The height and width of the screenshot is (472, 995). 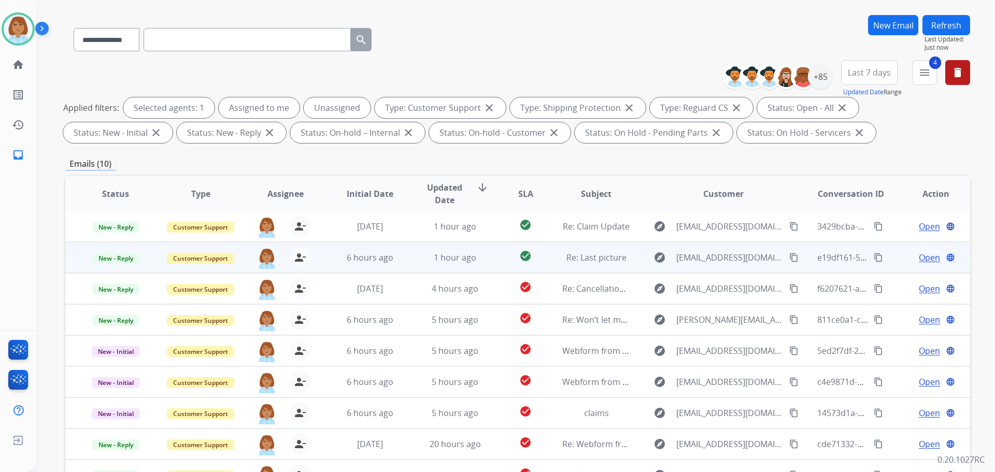 What do you see at coordinates (896, 382) in the screenshot?
I see `span: c4e9871d-78a8-46f2-9c1c-b1e2493d050a` at bounding box center [896, 382].